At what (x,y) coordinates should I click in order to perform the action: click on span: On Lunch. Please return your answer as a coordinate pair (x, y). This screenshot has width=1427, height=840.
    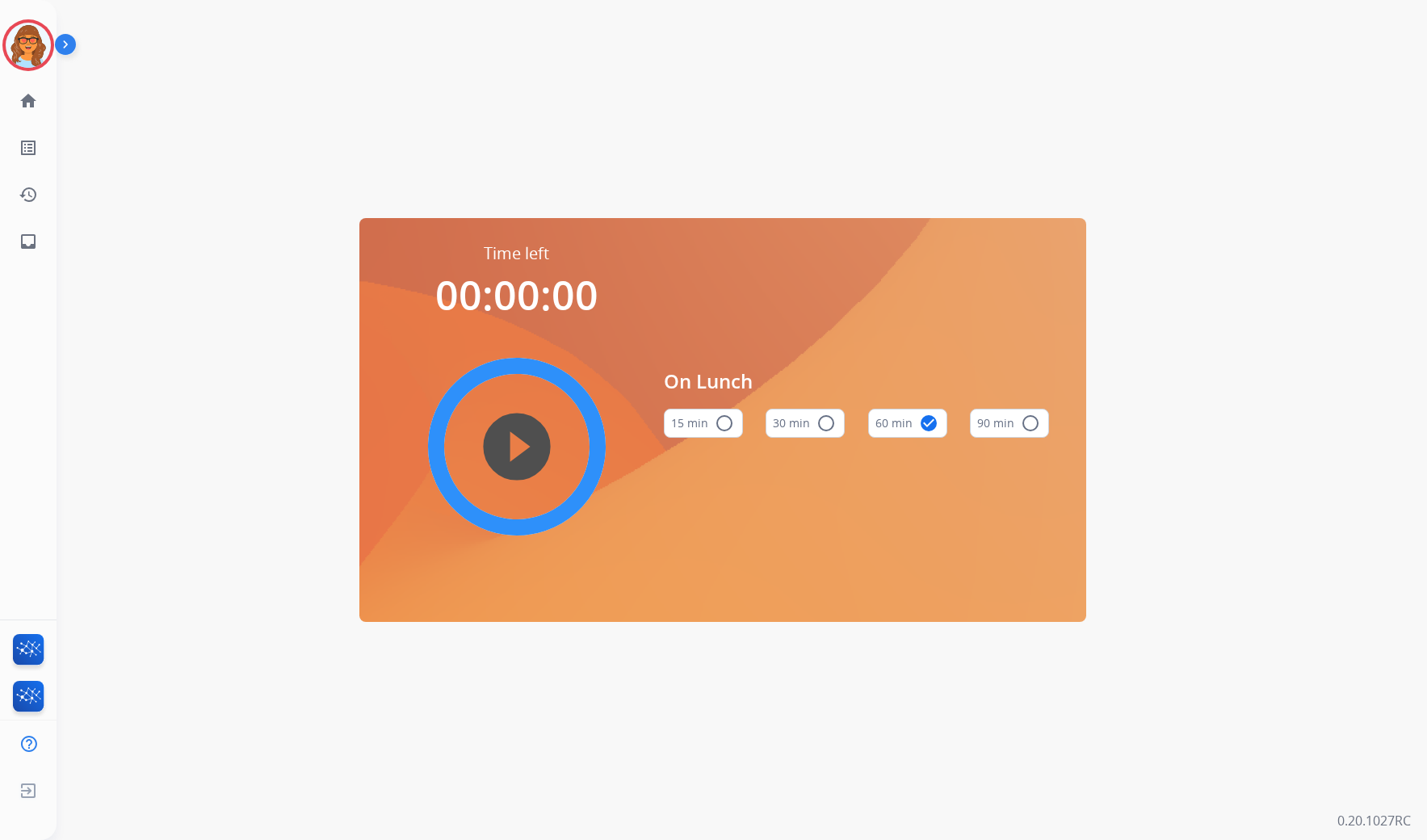
    Looking at the image, I should click on (857, 381).